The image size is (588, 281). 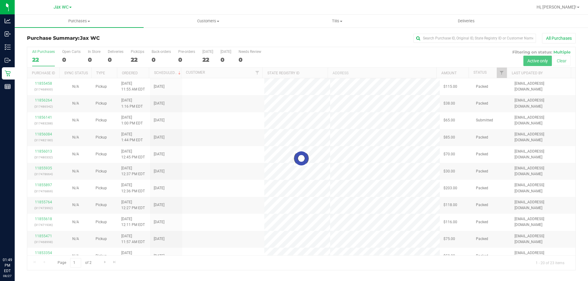 What do you see at coordinates (337, 21) in the screenshot?
I see `a: Tills` at bounding box center [337, 21].